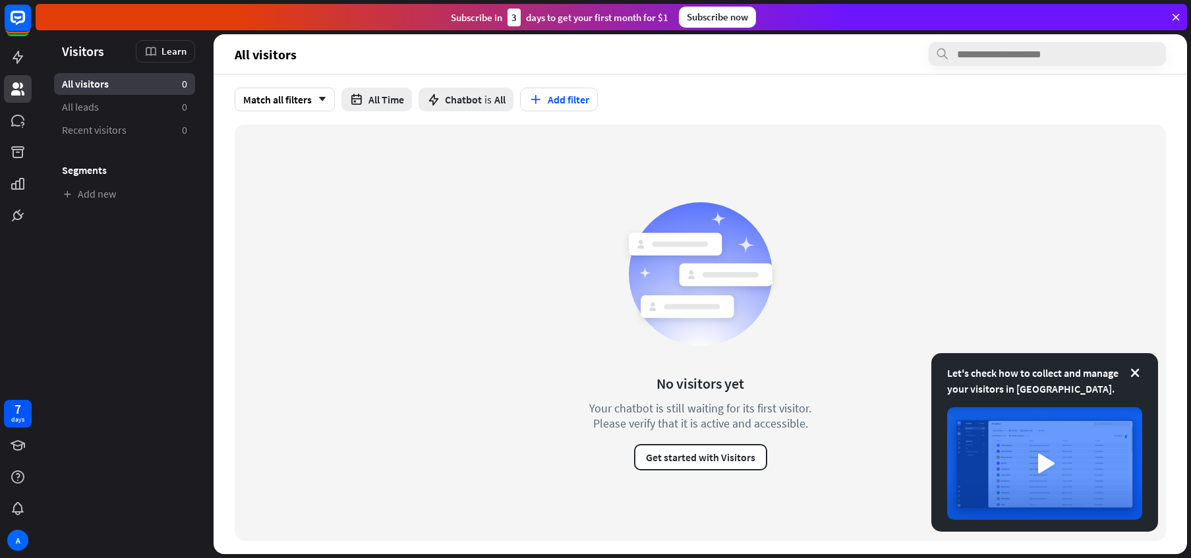  What do you see at coordinates (18, 540) in the screenshot?
I see `div: A` at bounding box center [18, 540].